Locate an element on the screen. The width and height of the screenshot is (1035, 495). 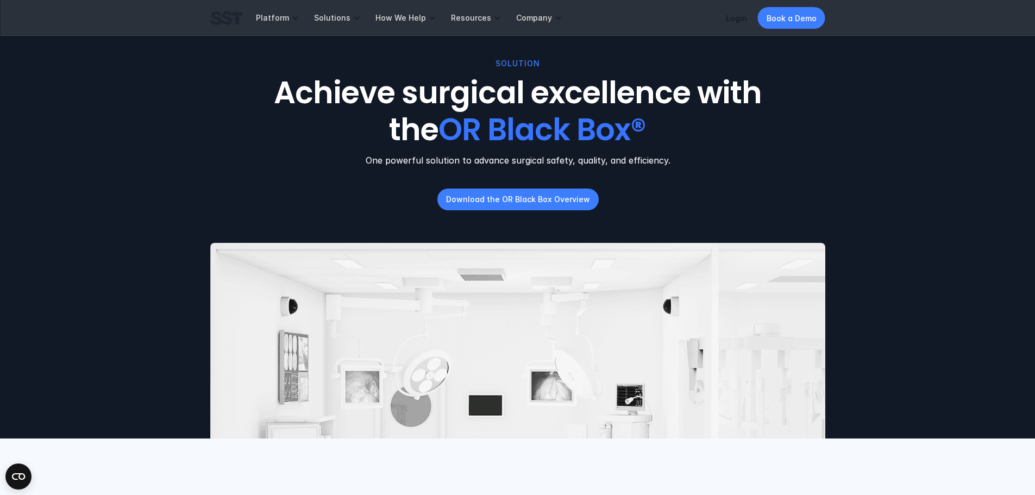
a: Book a Demo is located at coordinates (791, 18).